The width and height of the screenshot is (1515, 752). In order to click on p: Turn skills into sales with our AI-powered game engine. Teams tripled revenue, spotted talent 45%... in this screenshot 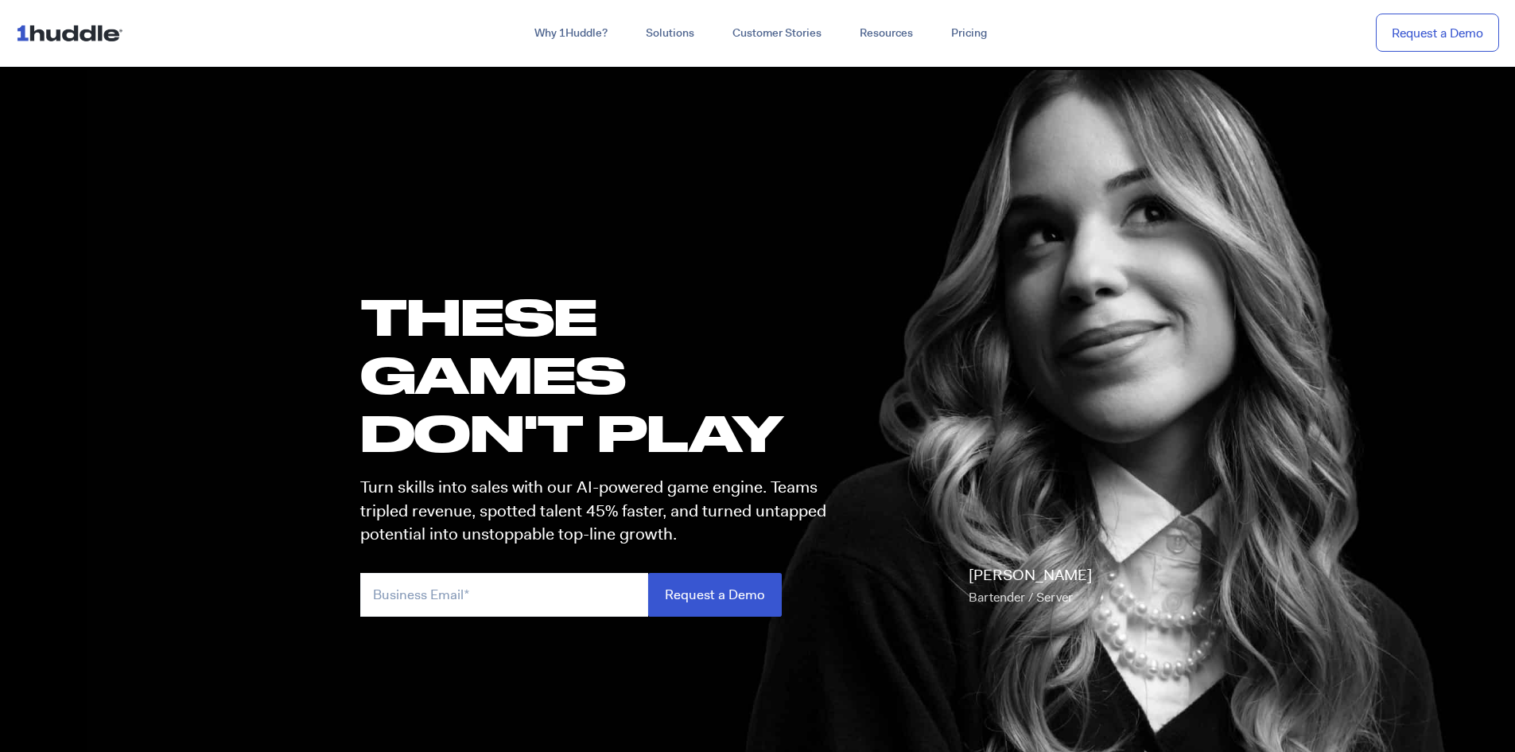, I will do `click(601, 511)`.